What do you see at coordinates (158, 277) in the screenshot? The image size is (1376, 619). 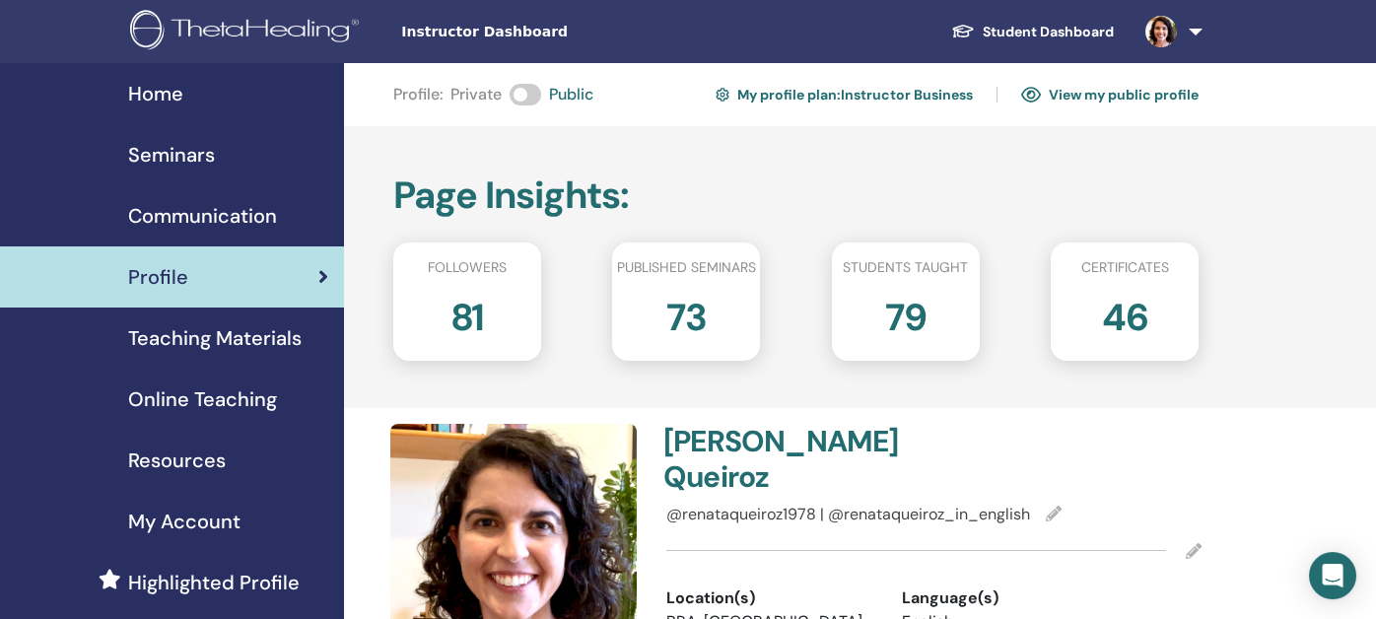 I see `span: Profile` at bounding box center [158, 277].